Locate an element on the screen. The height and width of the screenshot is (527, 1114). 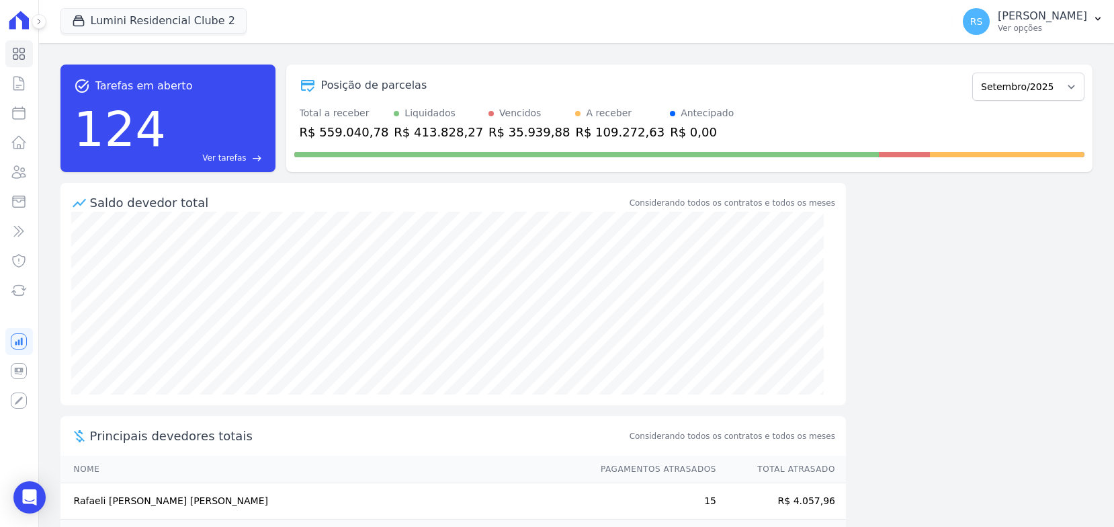
span: Principais devedores totais is located at coordinates (358, 435).